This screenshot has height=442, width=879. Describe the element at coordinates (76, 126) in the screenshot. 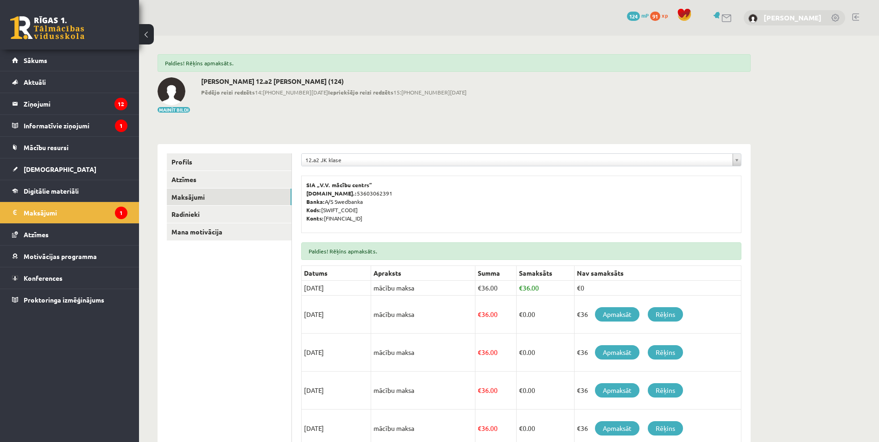

I see `legend: Informatīvie ziņojumi` at that location.